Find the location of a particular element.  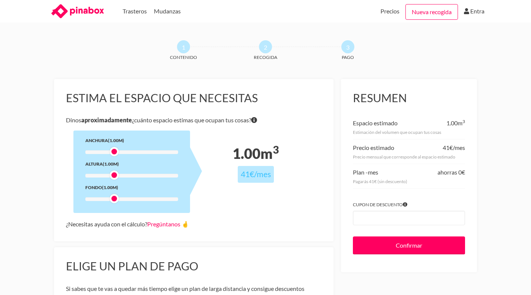

div: Plan - is located at coordinates (366, 172).